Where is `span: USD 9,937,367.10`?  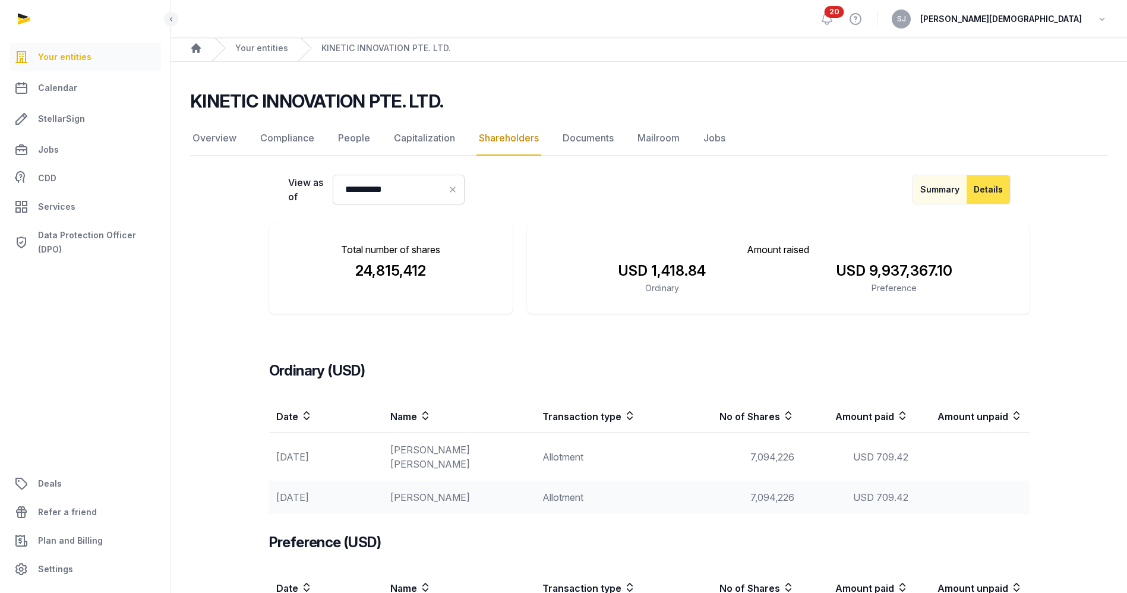
span: USD 9,937,367.10 is located at coordinates (894, 270).